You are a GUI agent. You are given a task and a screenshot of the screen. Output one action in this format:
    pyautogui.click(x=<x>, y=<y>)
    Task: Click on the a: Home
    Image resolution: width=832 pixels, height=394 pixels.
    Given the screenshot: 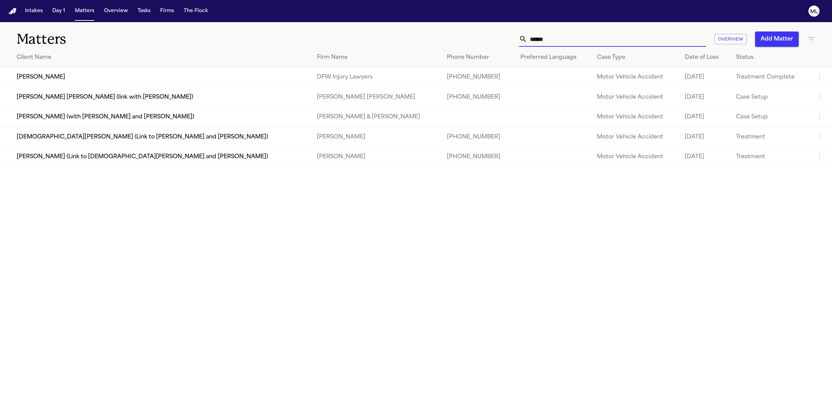 What is the action you would take?
    pyautogui.click(x=12, y=11)
    